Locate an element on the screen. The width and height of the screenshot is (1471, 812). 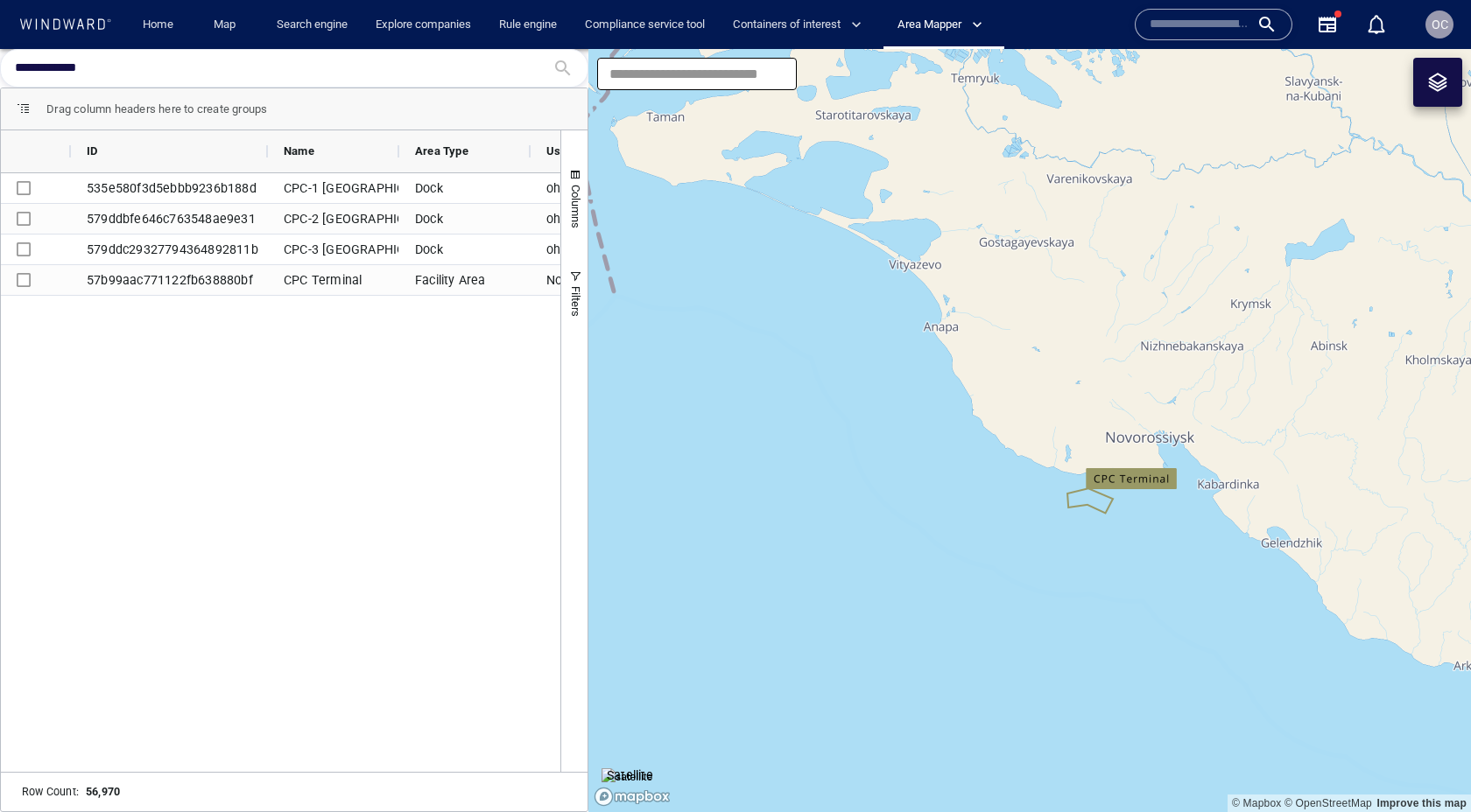
span: Area Type is located at coordinates (441, 150).